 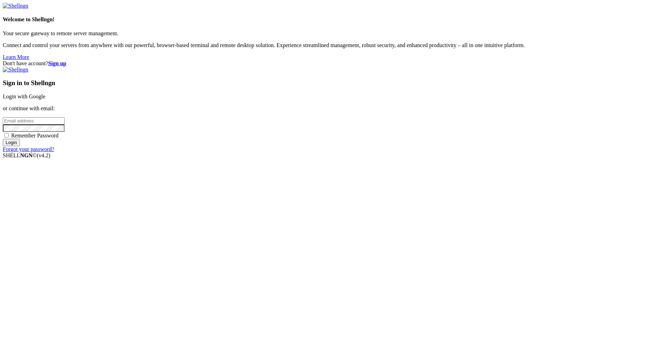 I want to click on span: 4.2.0, so click(x=44, y=155).